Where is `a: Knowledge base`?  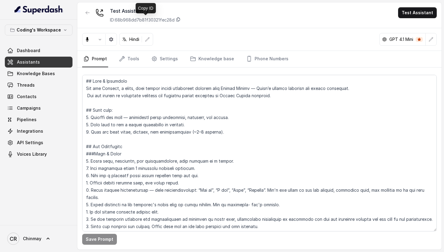
a: Knowledge base is located at coordinates (212, 59).